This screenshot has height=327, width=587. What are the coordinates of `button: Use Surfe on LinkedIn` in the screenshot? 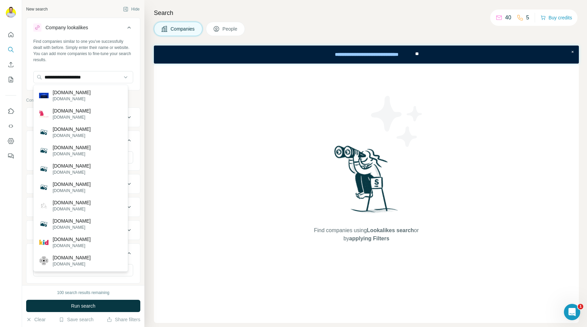 It's located at (11, 111).